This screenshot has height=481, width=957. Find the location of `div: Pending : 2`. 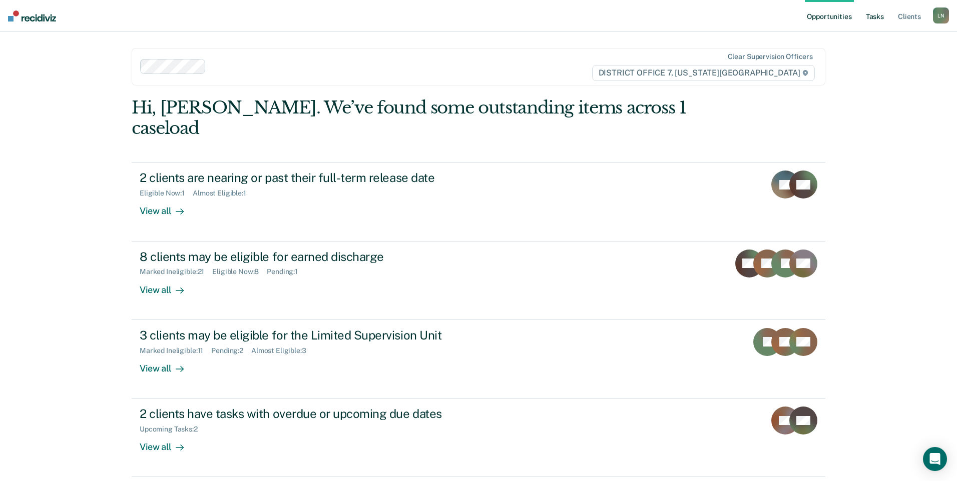

div: Pending : 2 is located at coordinates (231, 351).